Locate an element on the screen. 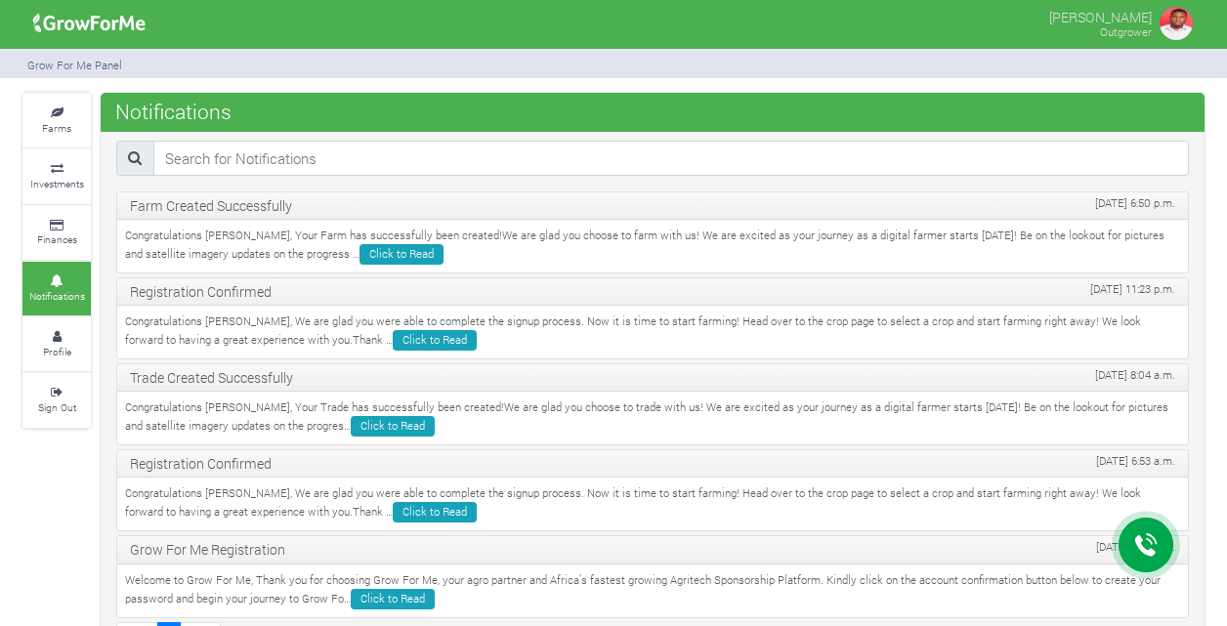  a: Notifications is located at coordinates (57, 288).